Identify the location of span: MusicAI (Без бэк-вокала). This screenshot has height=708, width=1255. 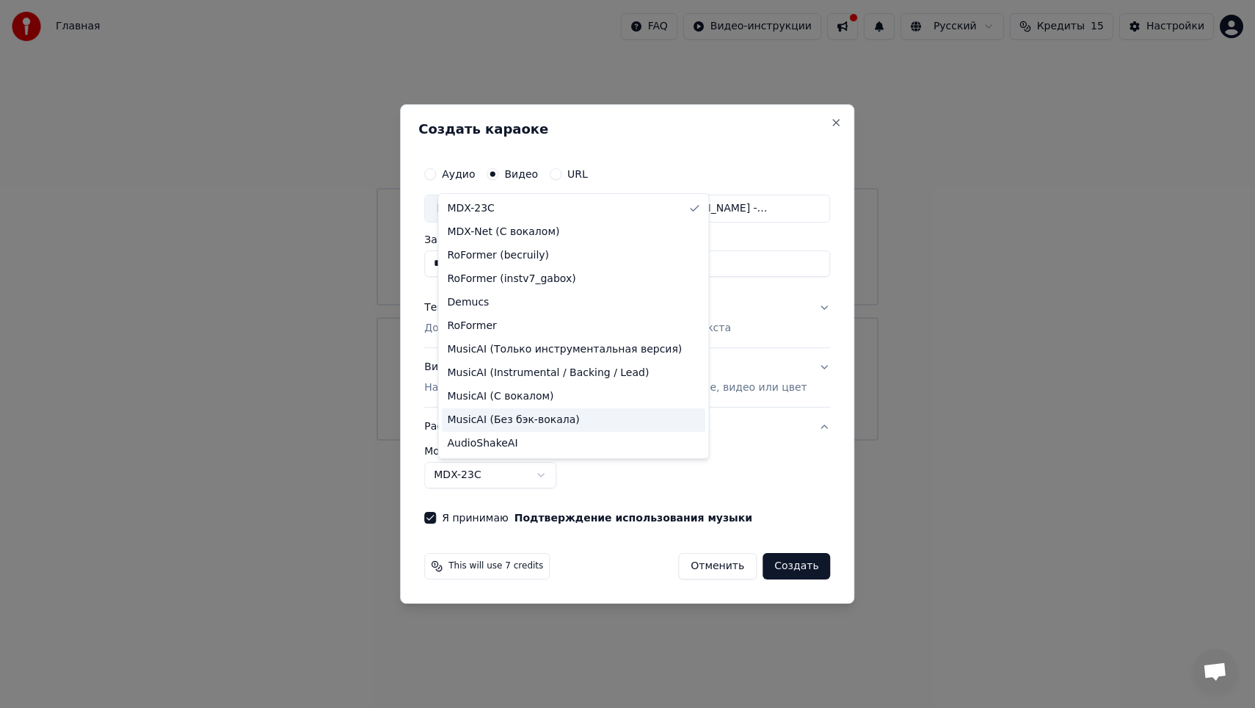
(514, 420).